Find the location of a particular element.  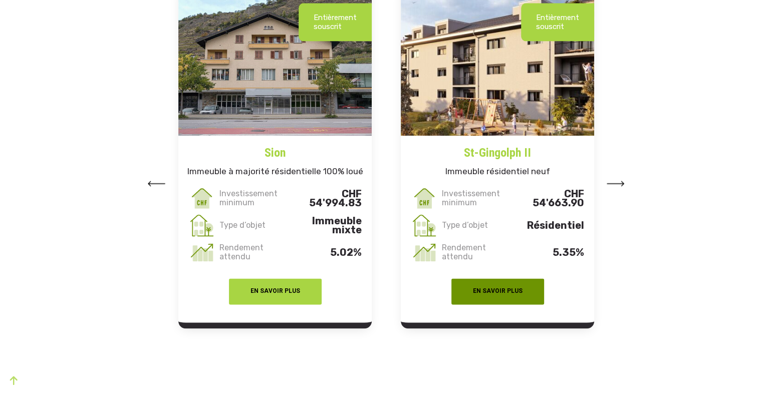

h4: St-Gingolph II is located at coordinates (497, 149).